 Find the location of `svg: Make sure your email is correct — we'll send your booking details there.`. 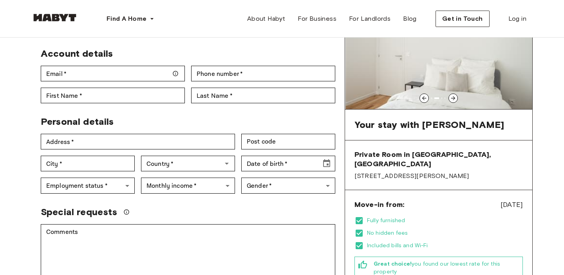

svg: Make sure your email is correct — we'll send your booking details there. is located at coordinates (175, 74).